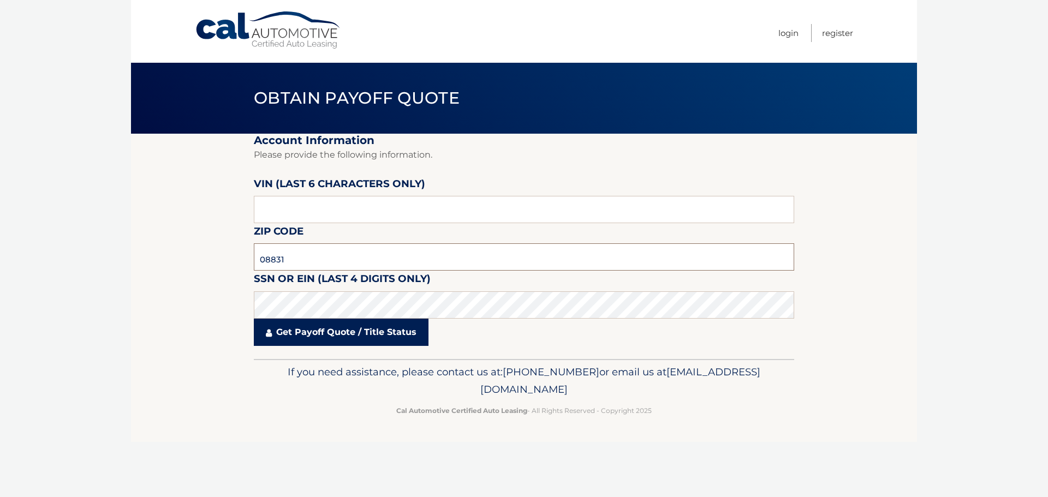 This screenshot has height=497, width=1048. What do you see at coordinates (837, 33) in the screenshot?
I see `a: Register` at bounding box center [837, 33].